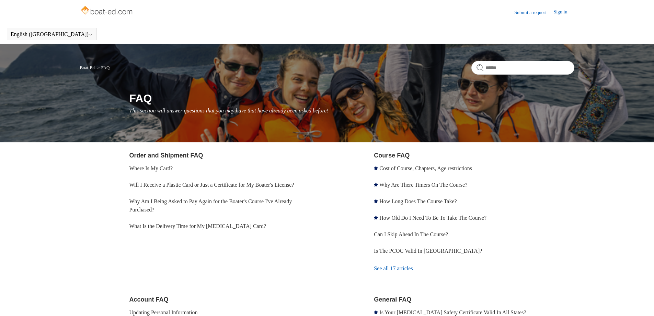 This screenshot has height=316, width=654. What do you see at coordinates (87, 67) in the screenshot?
I see `a: Boat-Ed` at bounding box center [87, 67].